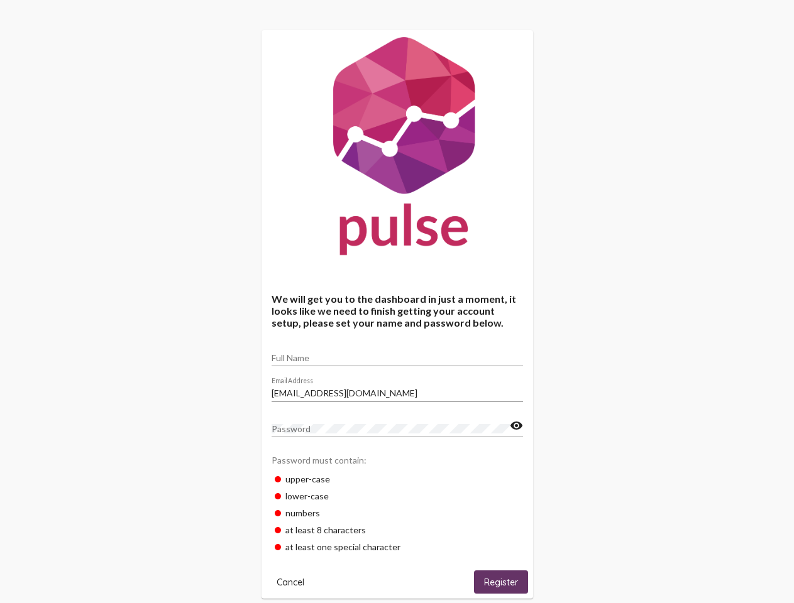 The height and width of the screenshot is (603, 794). I want to click on span: Register, so click(501, 583).